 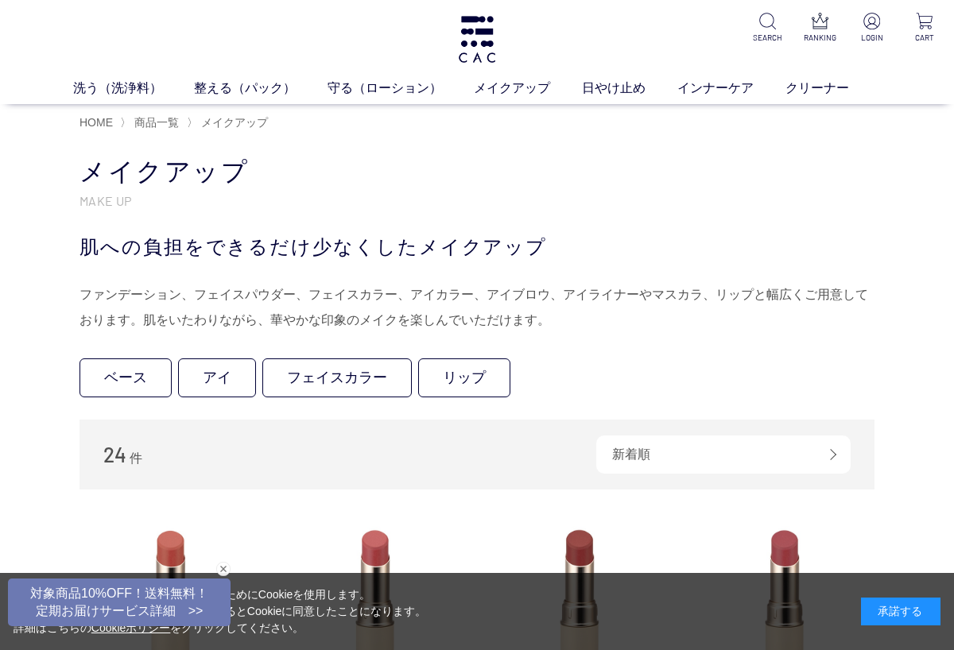 I want to click on a: RANKING, so click(x=819, y=28).